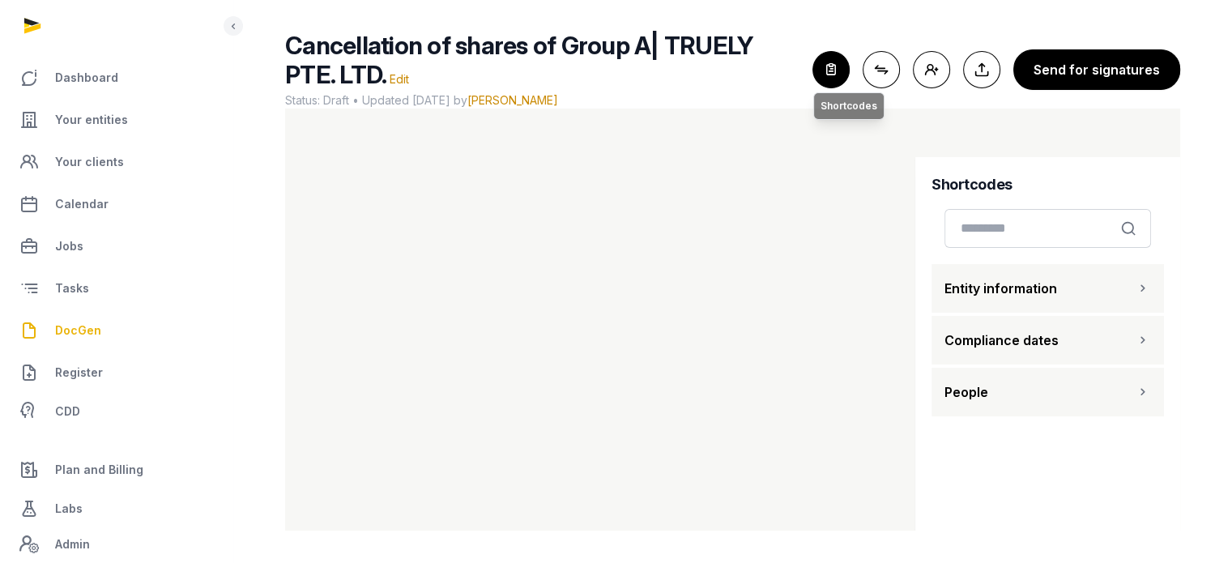  Describe the element at coordinates (69, 246) in the screenshot. I see `span: Jobs` at that location.